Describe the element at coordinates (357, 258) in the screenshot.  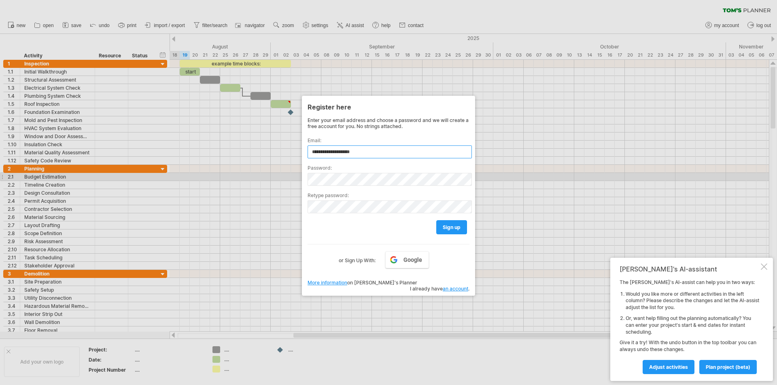
I see `label: or Sign Up With:` at that location.